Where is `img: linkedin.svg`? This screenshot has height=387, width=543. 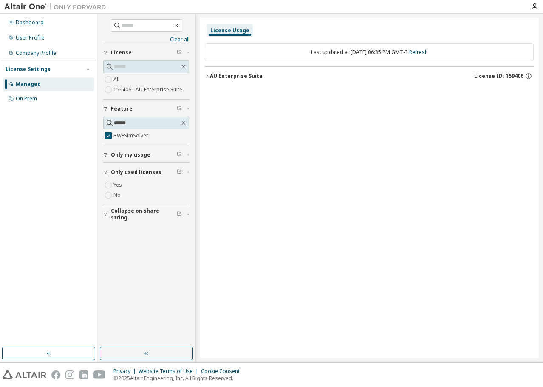
img: linkedin.svg is located at coordinates (84, 374).